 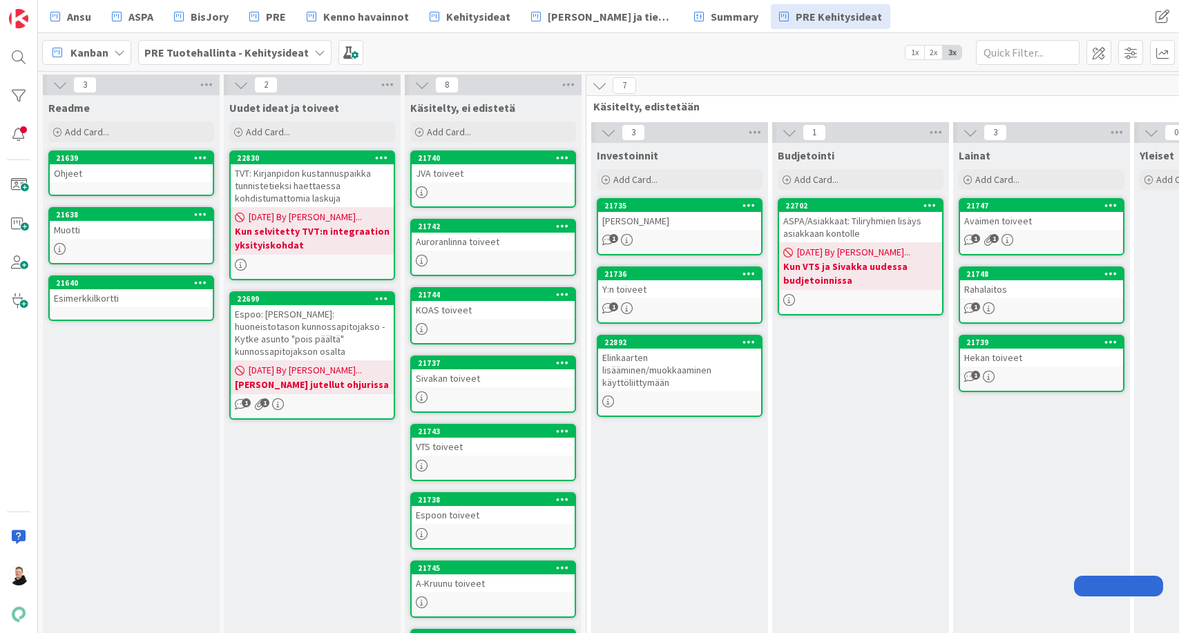 What do you see at coordinates (493, 316) in the screenshot?
I see `a: 21744KOAS toiveet` at bounding box center [493, 316].